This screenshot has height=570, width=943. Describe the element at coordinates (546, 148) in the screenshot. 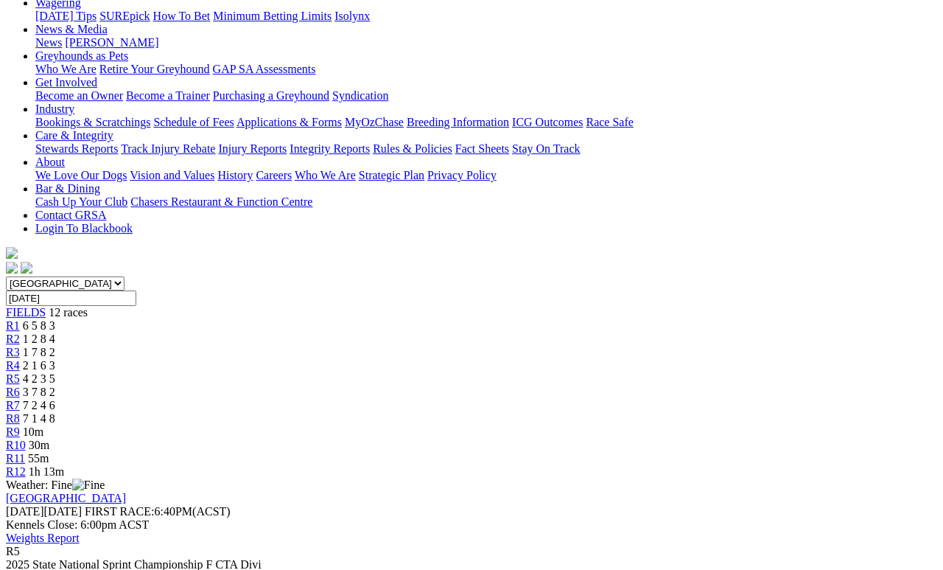

I see `a: Stay On Track` at that location.